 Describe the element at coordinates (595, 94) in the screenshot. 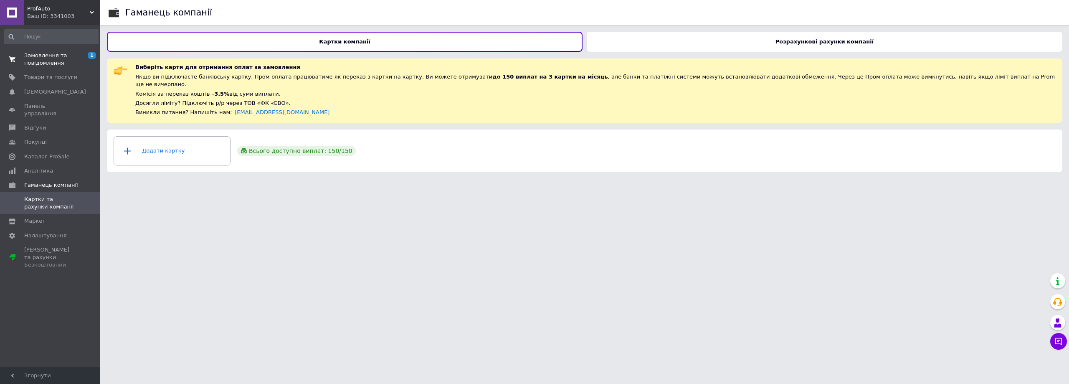

I see `div: Комісія за переказ коштів – від суми виплати.` at that location.